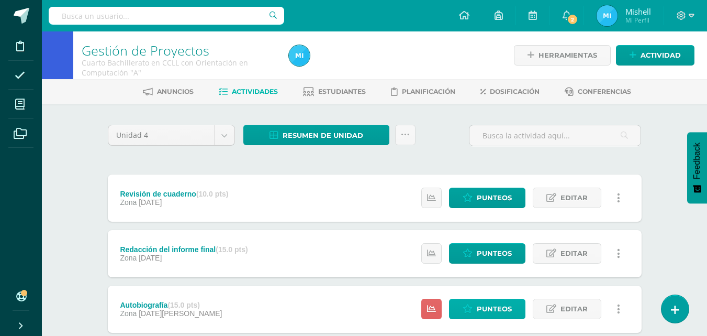  Describe the element at coordinates (248, 92) in the screenshot. I see `a: Actividades` at that location.